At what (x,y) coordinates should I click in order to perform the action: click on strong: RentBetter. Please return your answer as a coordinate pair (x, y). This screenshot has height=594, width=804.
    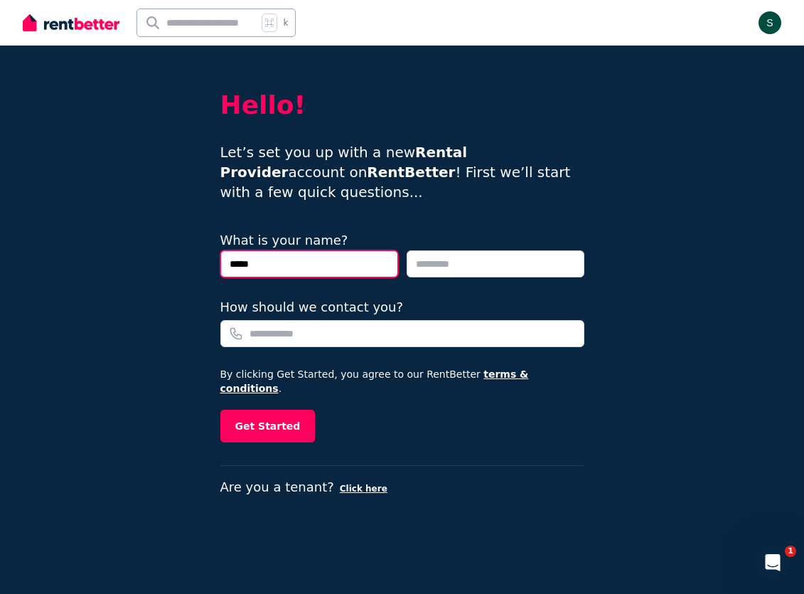
    Looking at the image, I should click on (411, 172).